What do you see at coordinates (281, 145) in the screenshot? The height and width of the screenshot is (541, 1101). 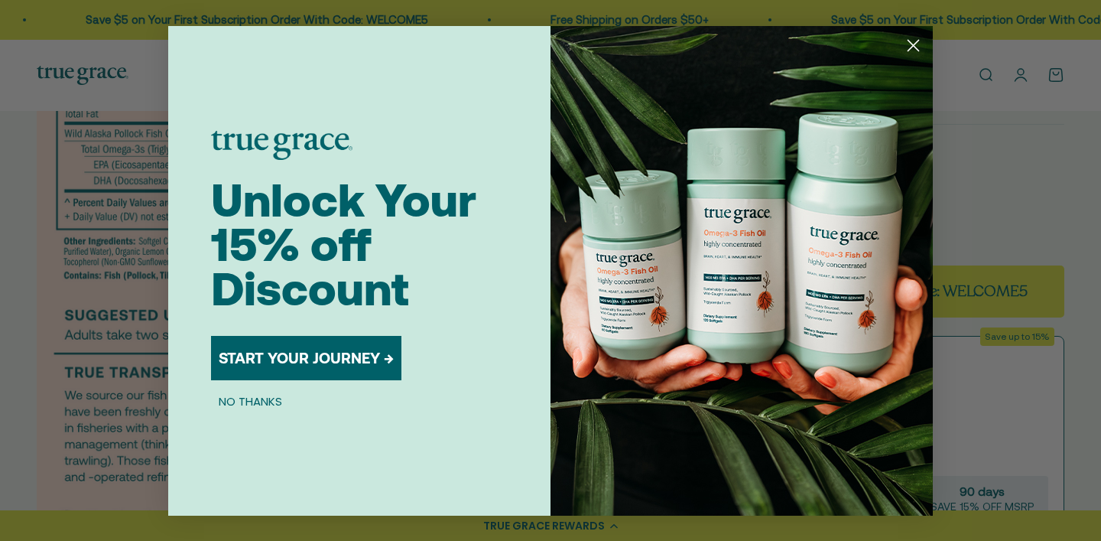 I see `img: logo placeholder` at bounding box center [281, 145].